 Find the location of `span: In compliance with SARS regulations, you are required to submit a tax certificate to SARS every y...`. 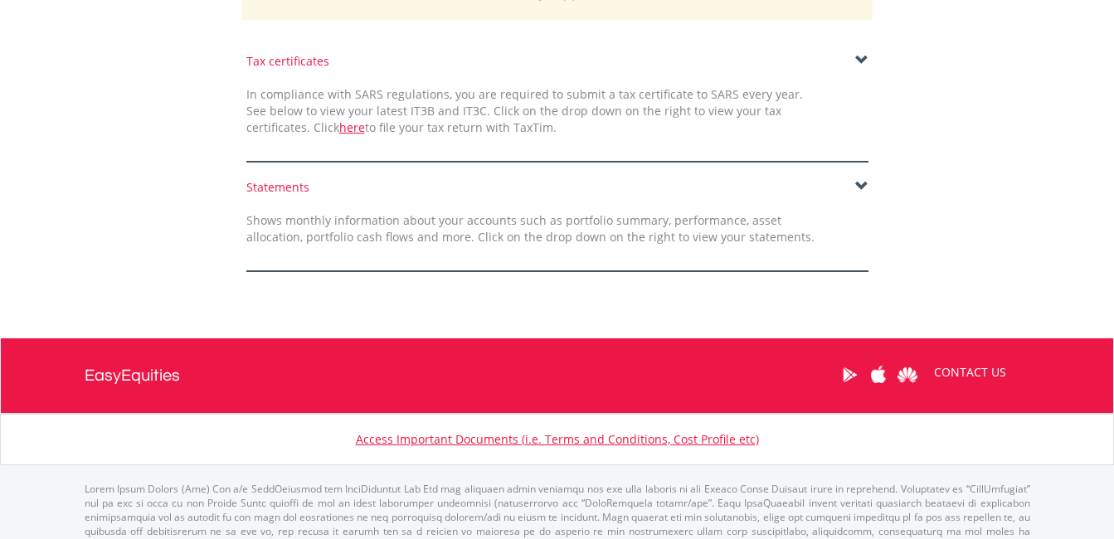

span: In compliance with SARS regulations, you are required to submit a tax certificate to SARS every y... is located at coordinates (524, 110).